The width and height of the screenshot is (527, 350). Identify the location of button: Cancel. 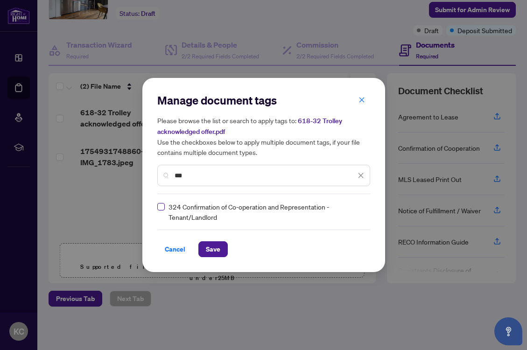
(175, 249).